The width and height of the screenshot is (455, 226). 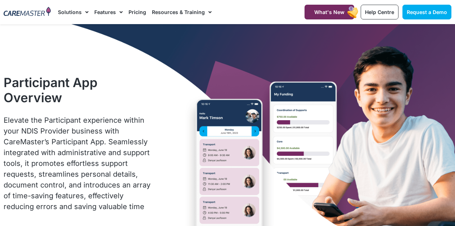 I want to click on span: Request a Demo, so click(x=427, y=12).